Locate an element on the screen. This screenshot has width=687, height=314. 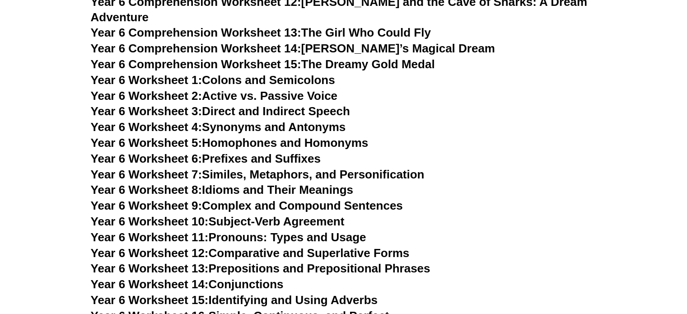
span: Year 6 Worksheet 12: is located at coordinates (150, 253).